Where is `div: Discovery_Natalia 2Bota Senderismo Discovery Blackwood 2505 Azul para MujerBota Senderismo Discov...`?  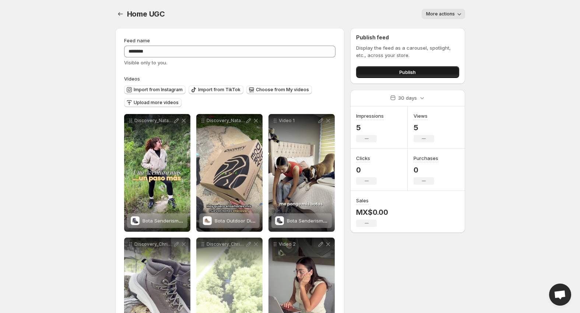 div: Discovery_Natalia 2Bota Senderismo Discovery Blackwood 2505 Azul para MujerBota Senderismo Discov... is located at coordinates (157, 173).